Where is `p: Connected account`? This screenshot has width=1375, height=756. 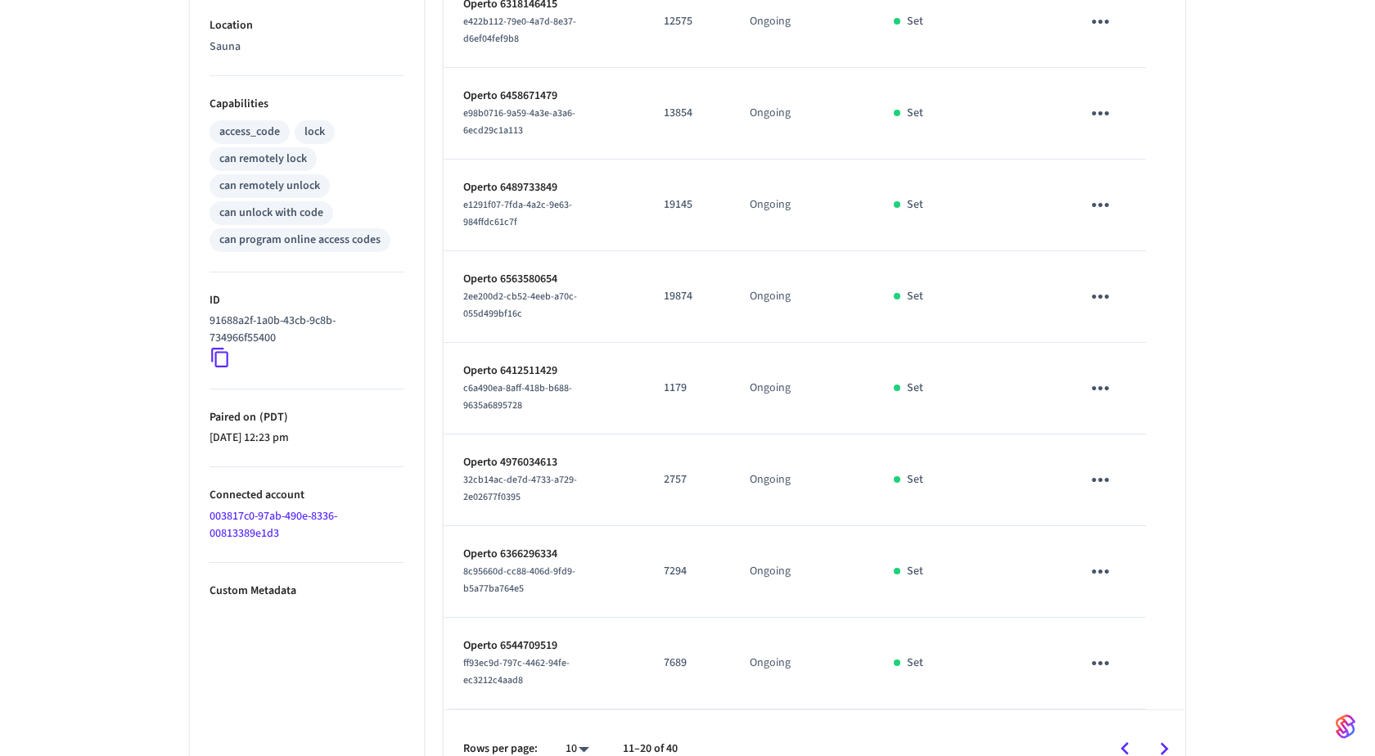 p: Connected account is located at coordinates (307, 495).